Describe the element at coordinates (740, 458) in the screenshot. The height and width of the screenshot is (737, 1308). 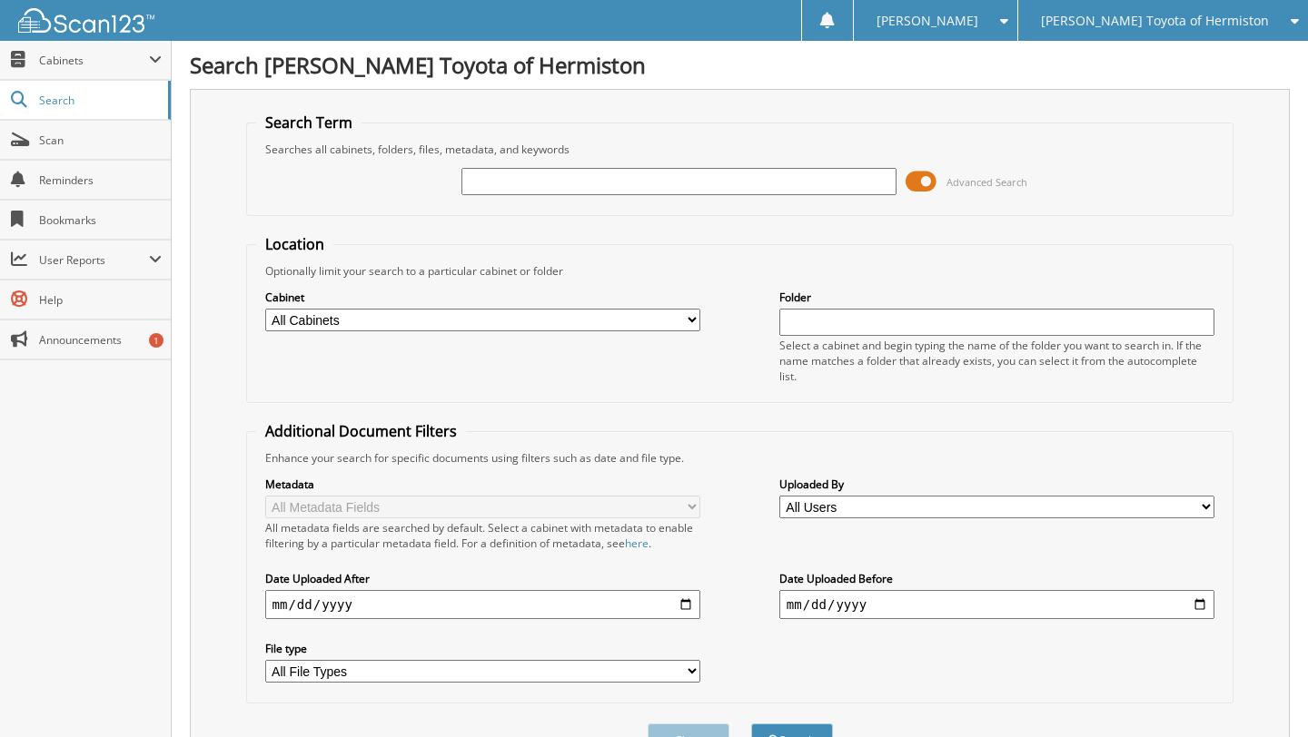
I see `div: Enhance your search for specific documents using filters such as date and file type.` at that location.